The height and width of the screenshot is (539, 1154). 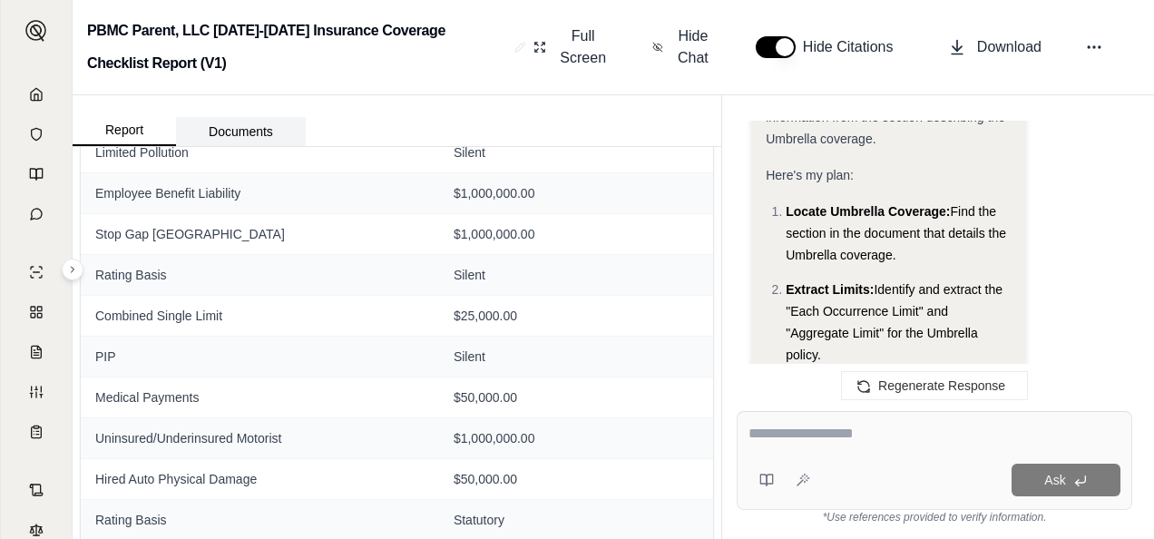 I want to click on span: Limited Pollution, so click(x=260, y=152).